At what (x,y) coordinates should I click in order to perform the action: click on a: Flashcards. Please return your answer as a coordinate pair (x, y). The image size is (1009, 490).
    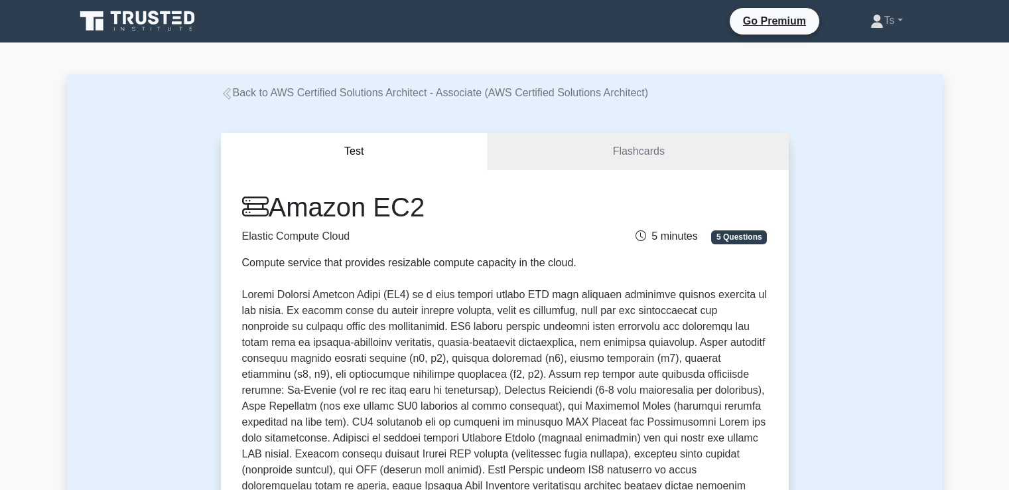
    Looking at the image, I should click on (638, 151).